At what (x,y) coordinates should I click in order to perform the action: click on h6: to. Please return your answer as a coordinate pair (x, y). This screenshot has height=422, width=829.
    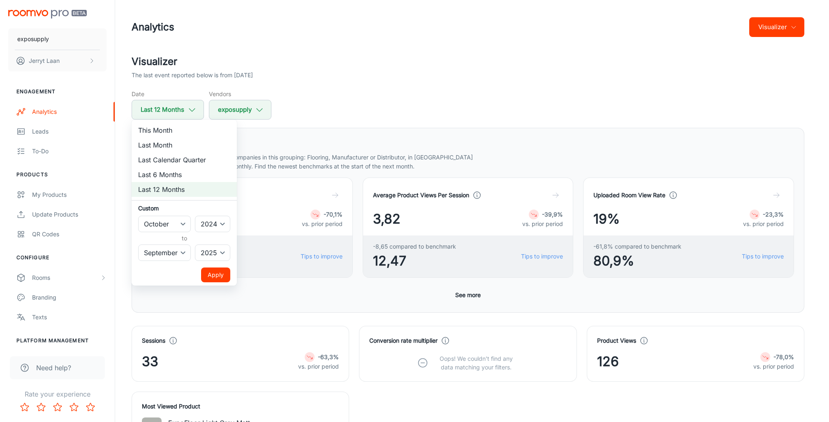
    Looking at the image, I should click on (184, 238).